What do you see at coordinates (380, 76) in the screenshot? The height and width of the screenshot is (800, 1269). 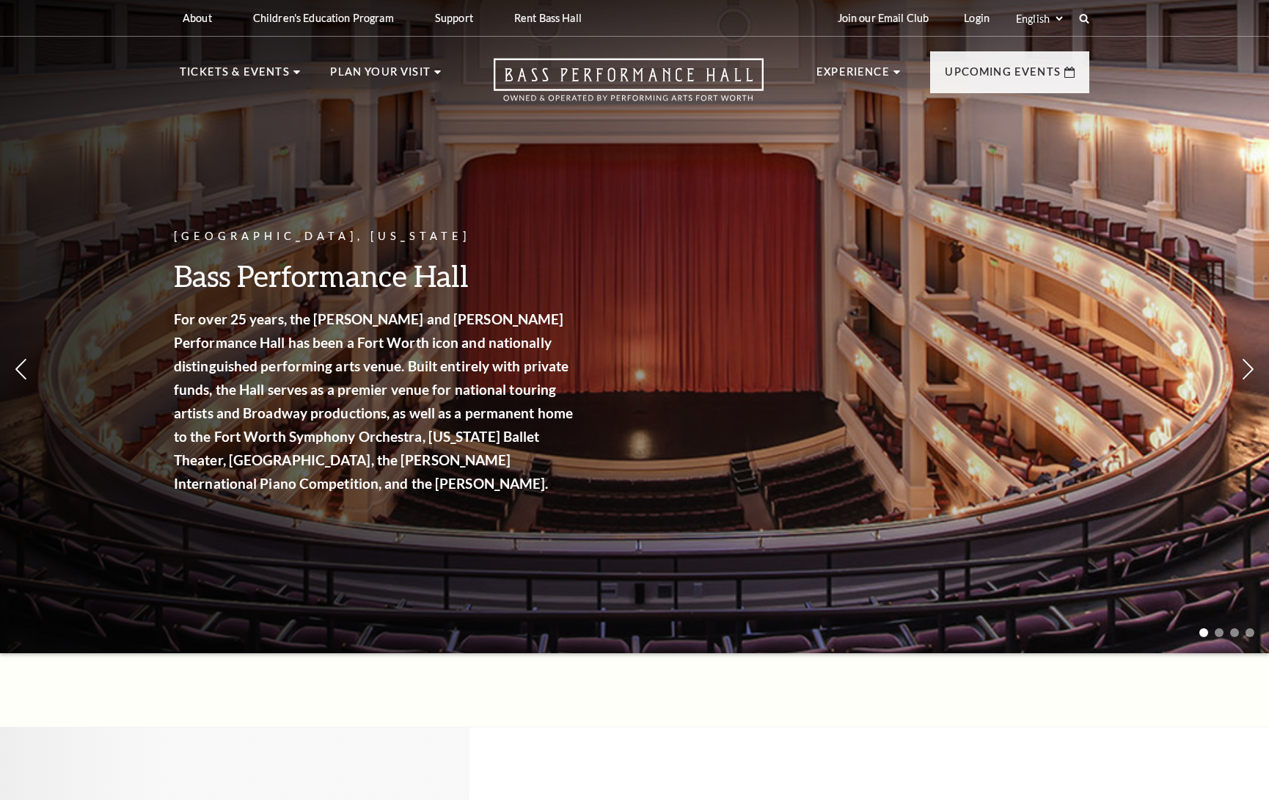 I see `p: Plan Your Visit` at bounding box center [380, 76].